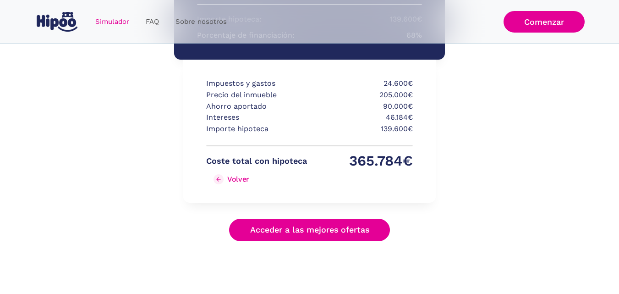  I want to click on p: 24.600€, so click(362, 83).